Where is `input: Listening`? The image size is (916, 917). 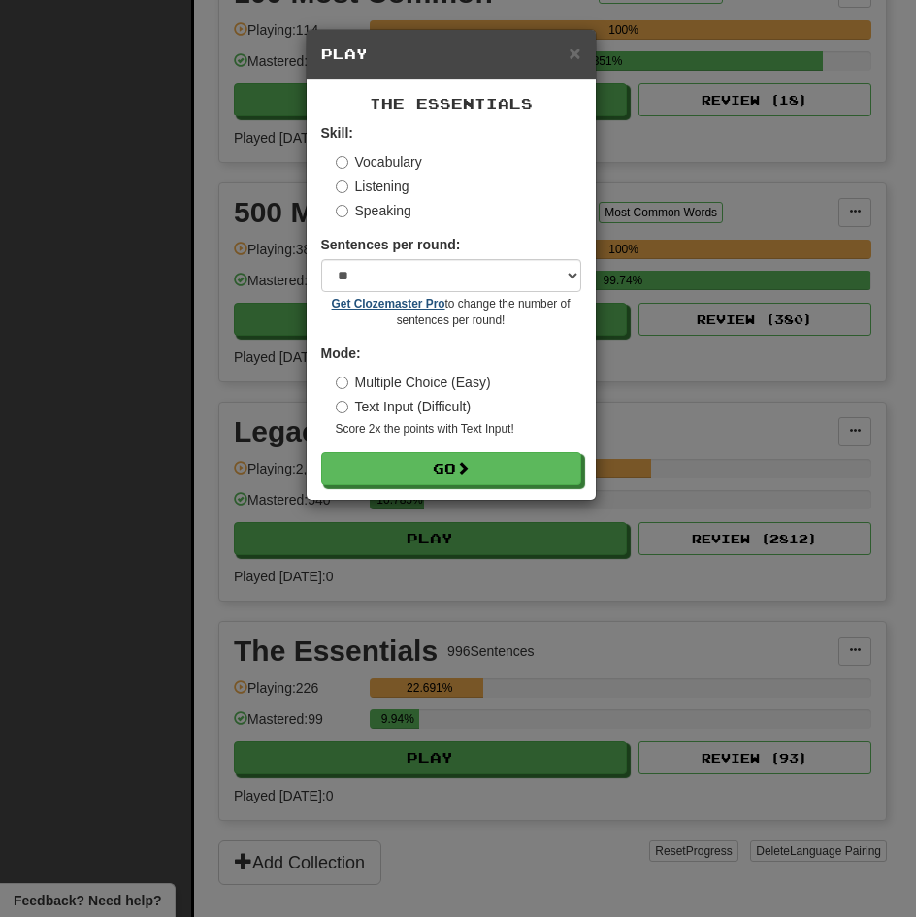
input: Listening is located at coordinates (342, 186).